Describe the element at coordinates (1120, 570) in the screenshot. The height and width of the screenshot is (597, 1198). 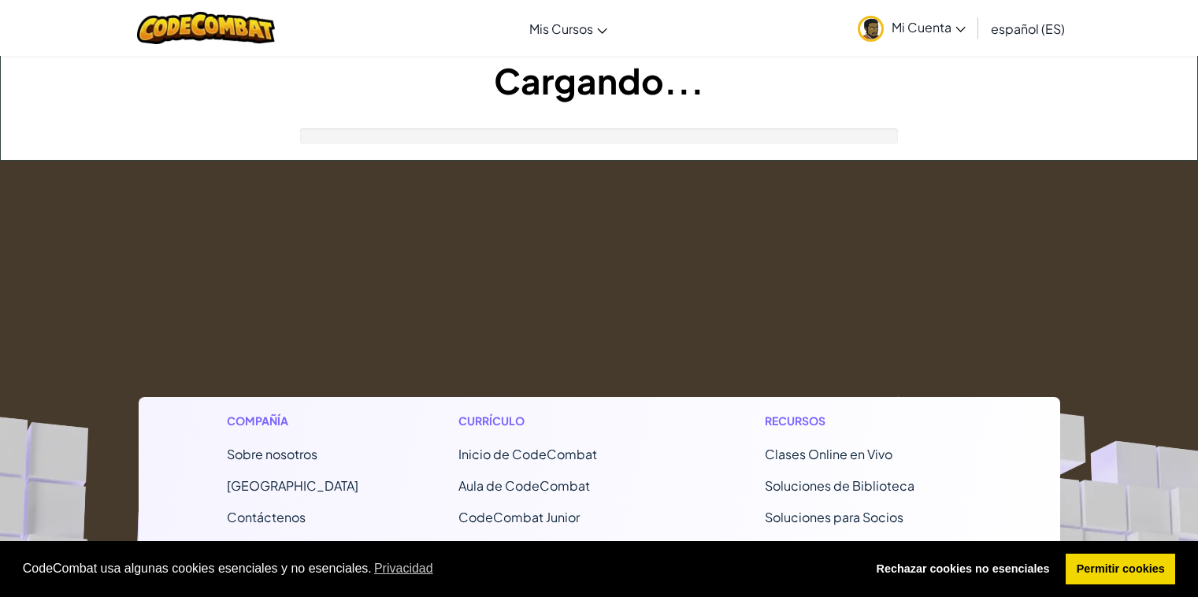
I see `a: allow cookies` at that location.